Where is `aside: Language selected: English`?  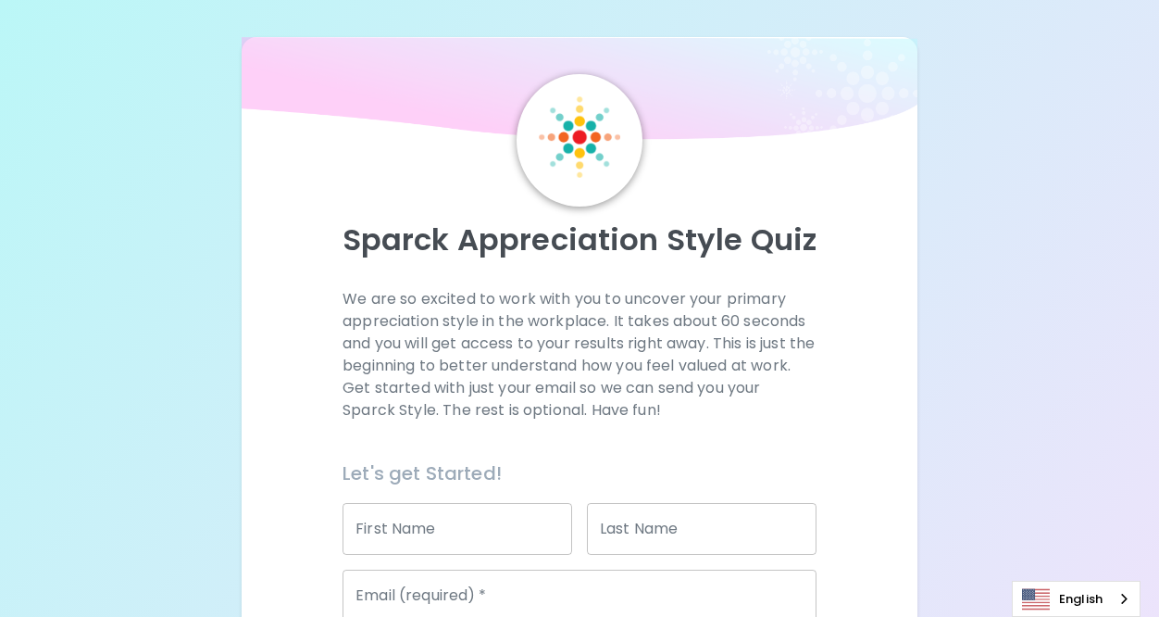
aside: Language selected: English is located at coordinates (1076, 598).